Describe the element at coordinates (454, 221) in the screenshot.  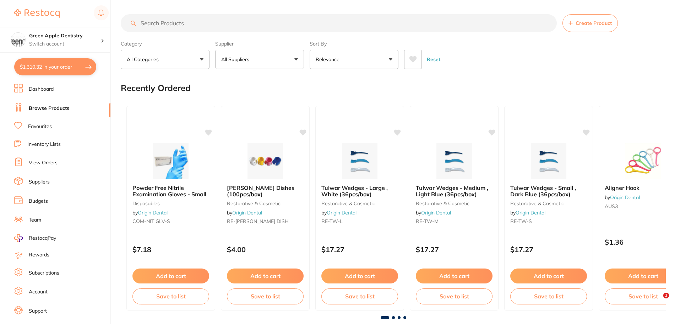
I see `small: RE-TW-M` at that location.